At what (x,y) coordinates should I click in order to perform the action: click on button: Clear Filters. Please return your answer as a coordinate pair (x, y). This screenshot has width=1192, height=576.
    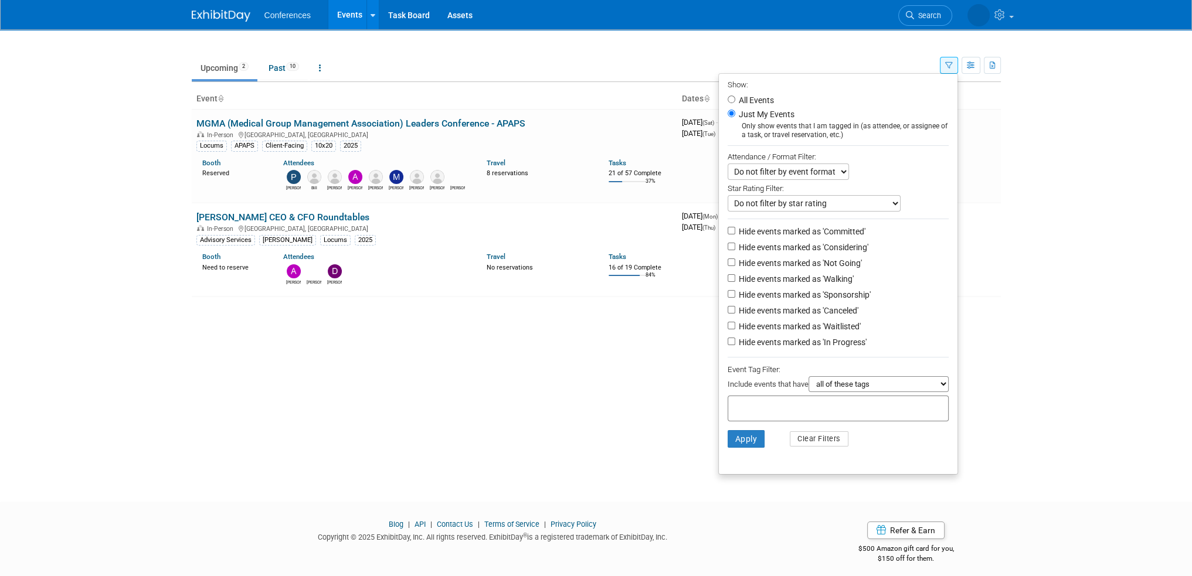
    Looking at the image, I should click on (819, 439).